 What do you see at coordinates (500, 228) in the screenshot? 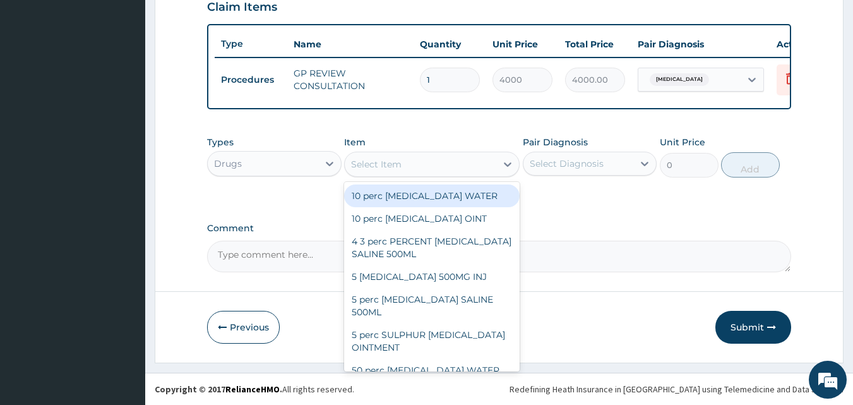
I see `label: Comment` at bounding box center [500, 228].